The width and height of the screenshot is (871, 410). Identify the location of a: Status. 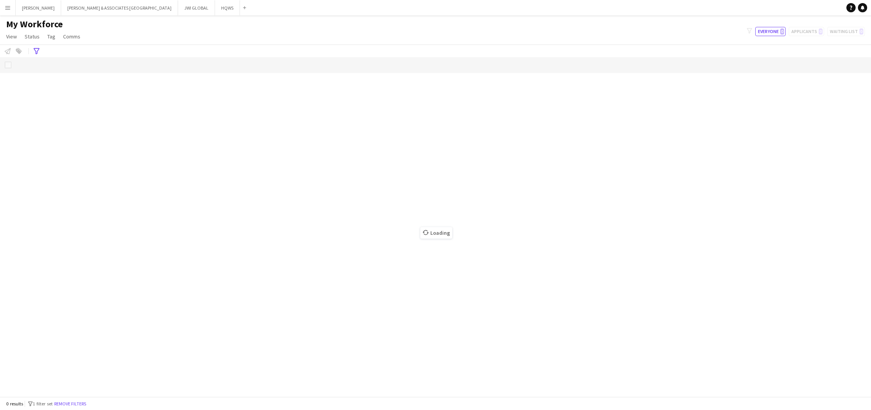
(32, 37).